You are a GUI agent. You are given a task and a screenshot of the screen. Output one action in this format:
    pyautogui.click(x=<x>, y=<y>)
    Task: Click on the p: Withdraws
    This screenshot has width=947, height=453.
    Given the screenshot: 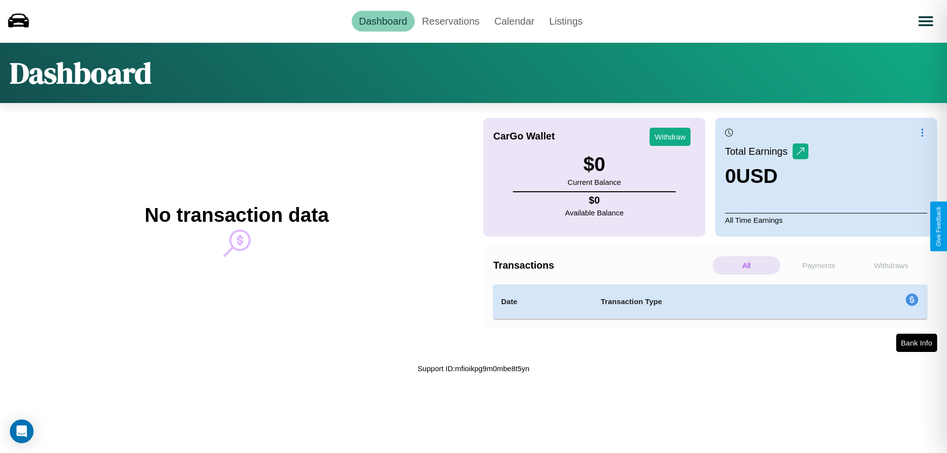 What is the action you would take?
    pyautogui.click(x=891, y=265)
    